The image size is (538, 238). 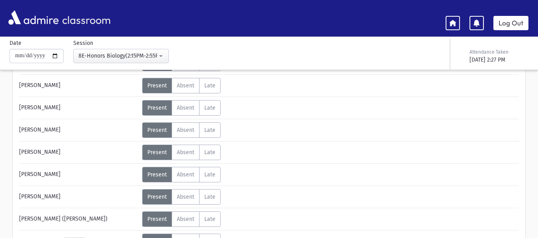 I want to click on img: AdmirePro, so click(x=33, y=18).